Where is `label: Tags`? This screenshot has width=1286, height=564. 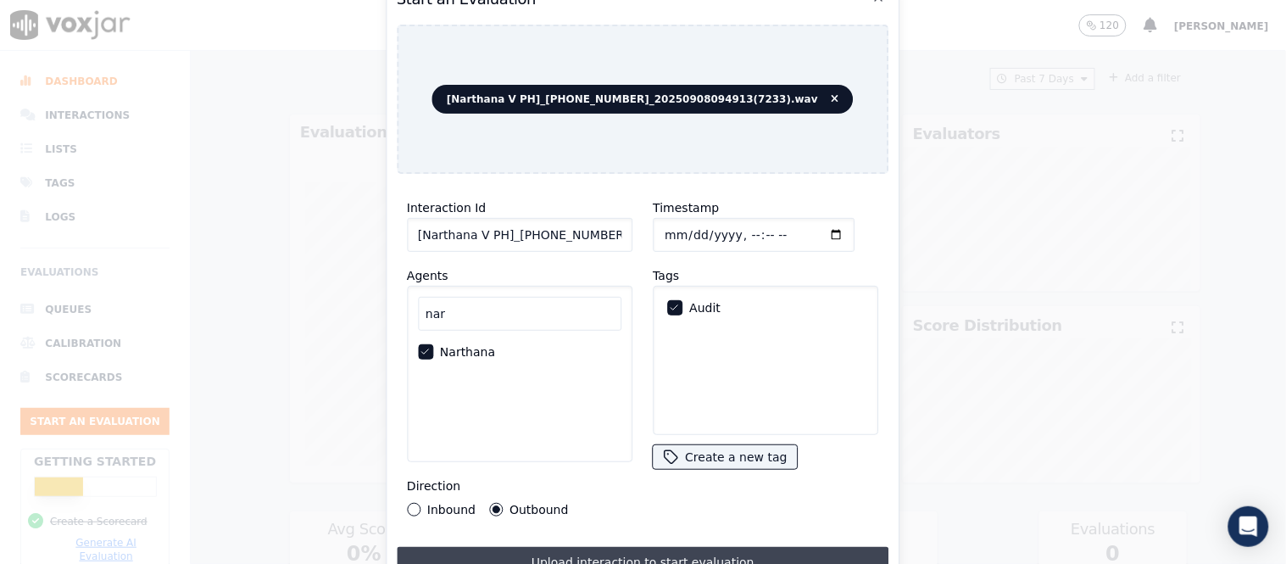
label: Tags is located at coordinates (665, 275).